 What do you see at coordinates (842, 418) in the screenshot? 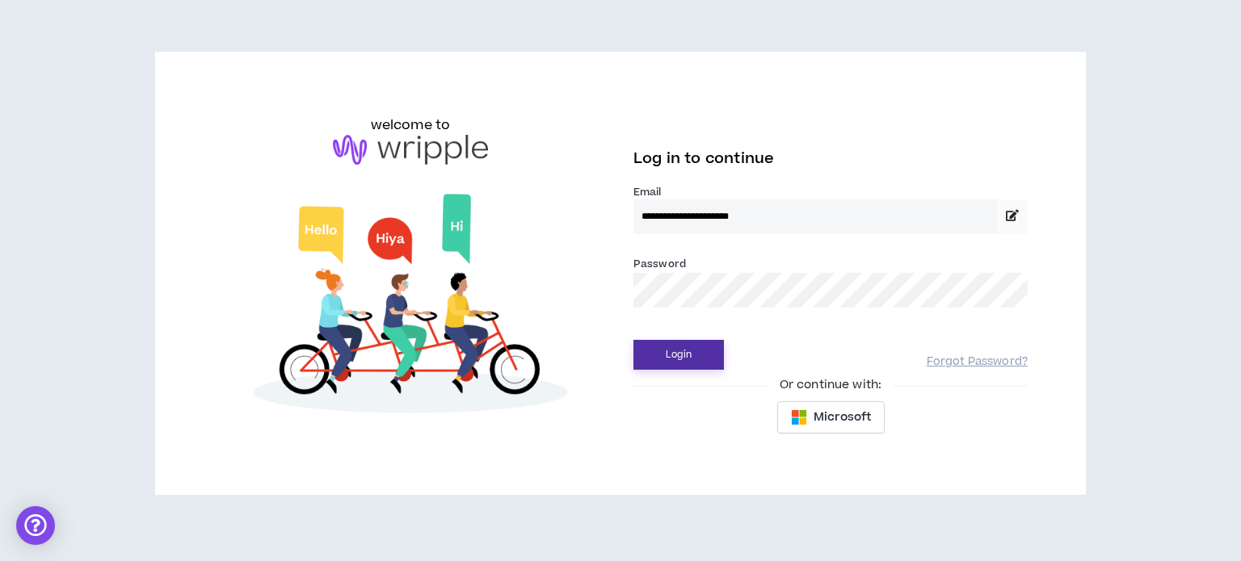
I see `span: Microsoft` at bounding box center [842, 418].